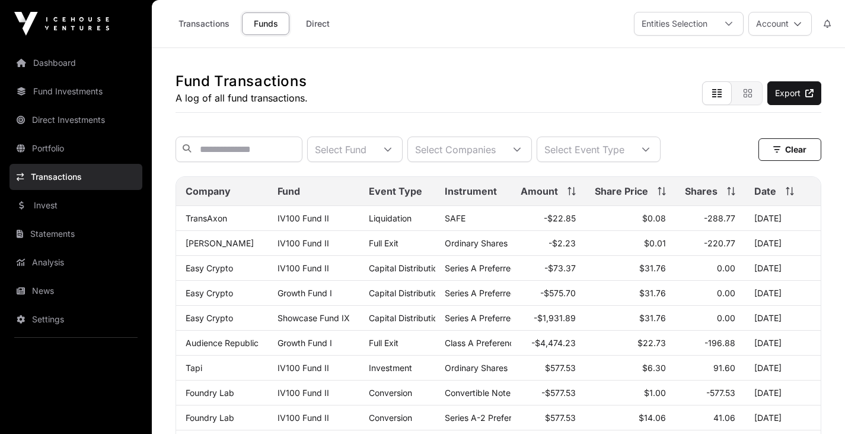 This screenshot has height=434, width=845. What do you see at coordinates (780, 24) in the screenshot?
I see `button: Account` at bounding box center [780, 24].